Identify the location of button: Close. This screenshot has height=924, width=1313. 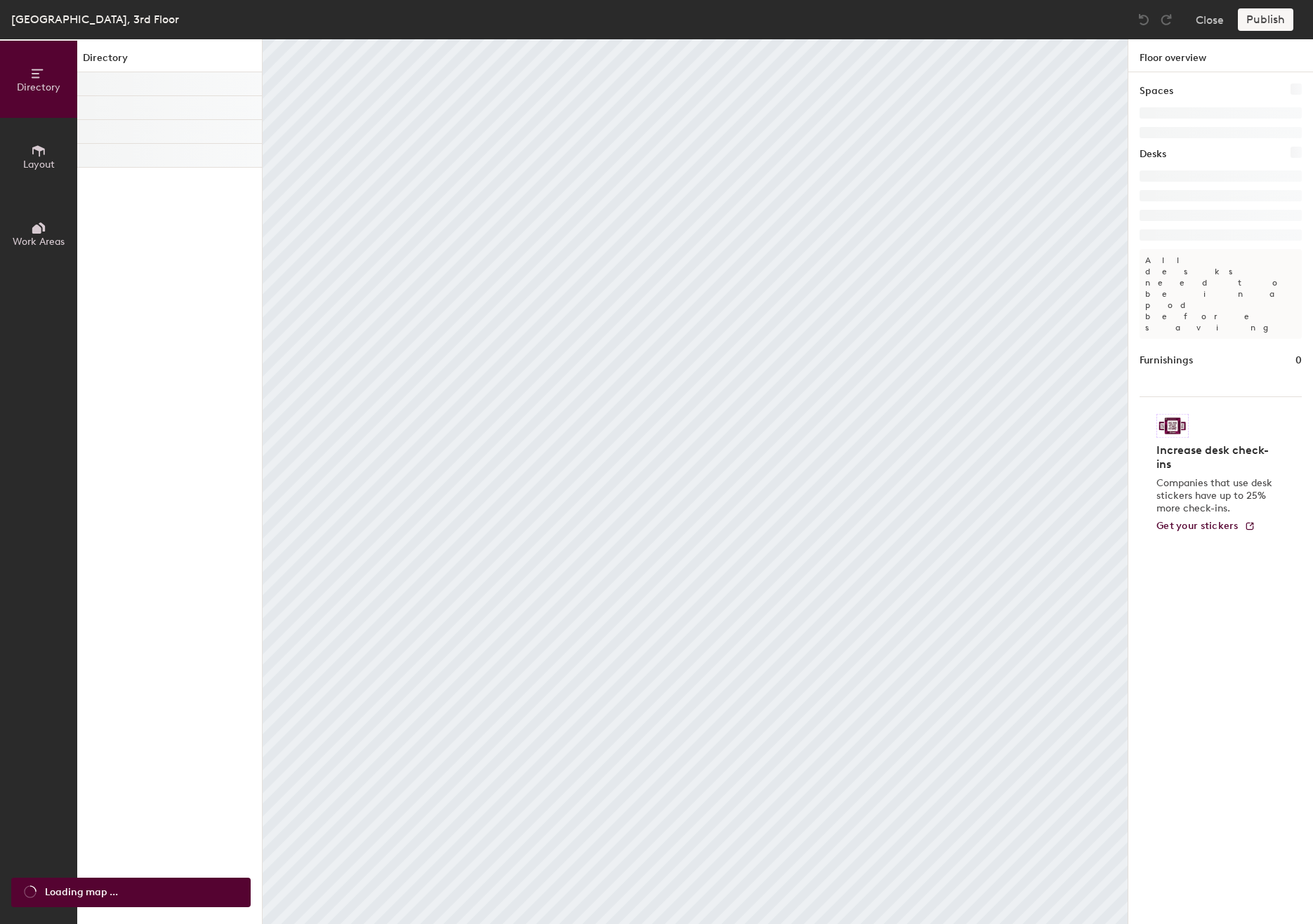
(1210, 20).